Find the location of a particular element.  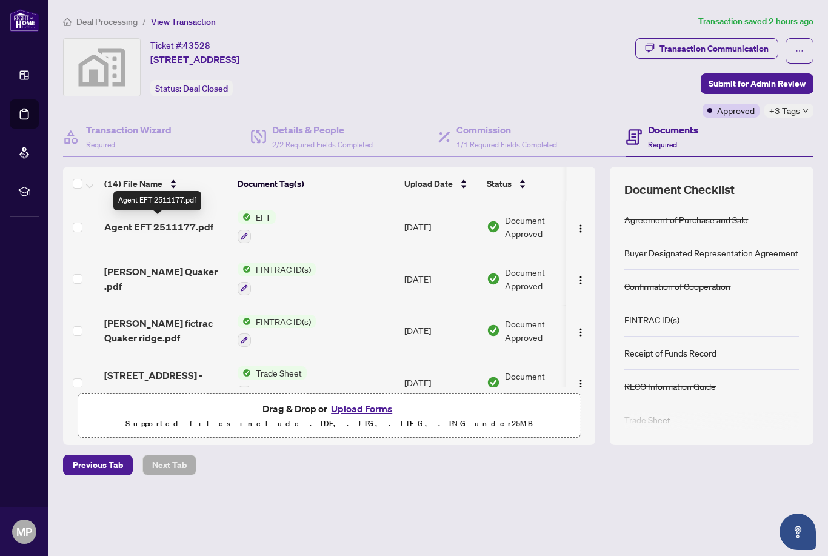

div: Confirmation of Cooperation is located at coordinates (677, 286).